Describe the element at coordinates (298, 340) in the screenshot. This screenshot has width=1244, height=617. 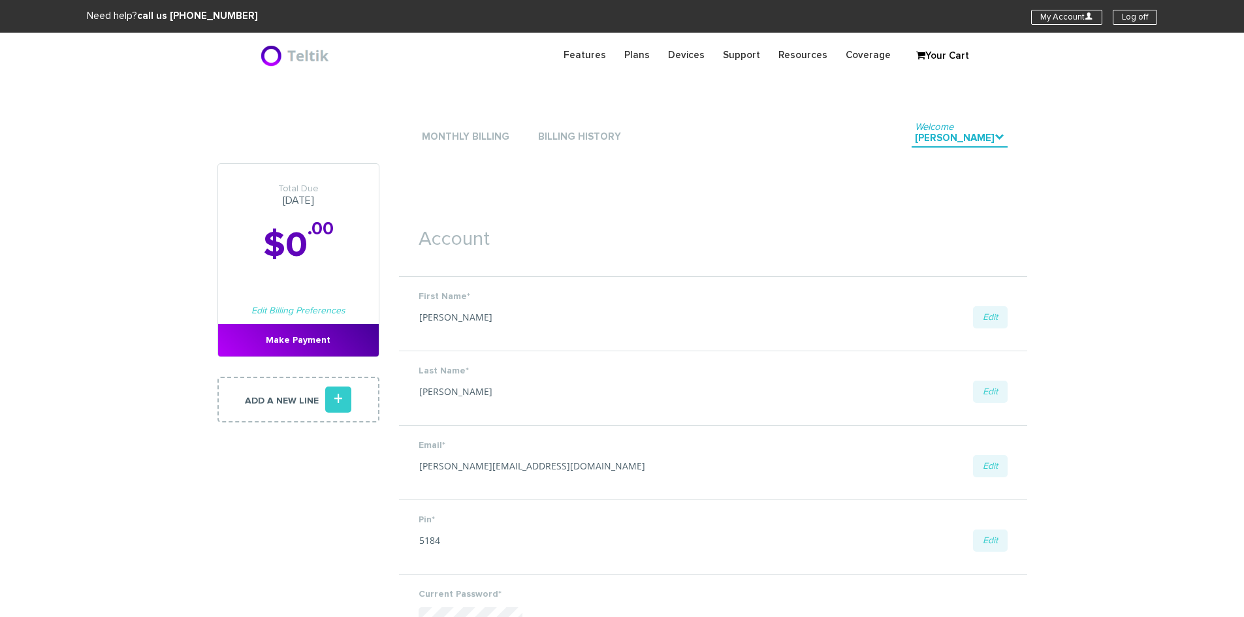
I see `a: Make Payment` at that location.